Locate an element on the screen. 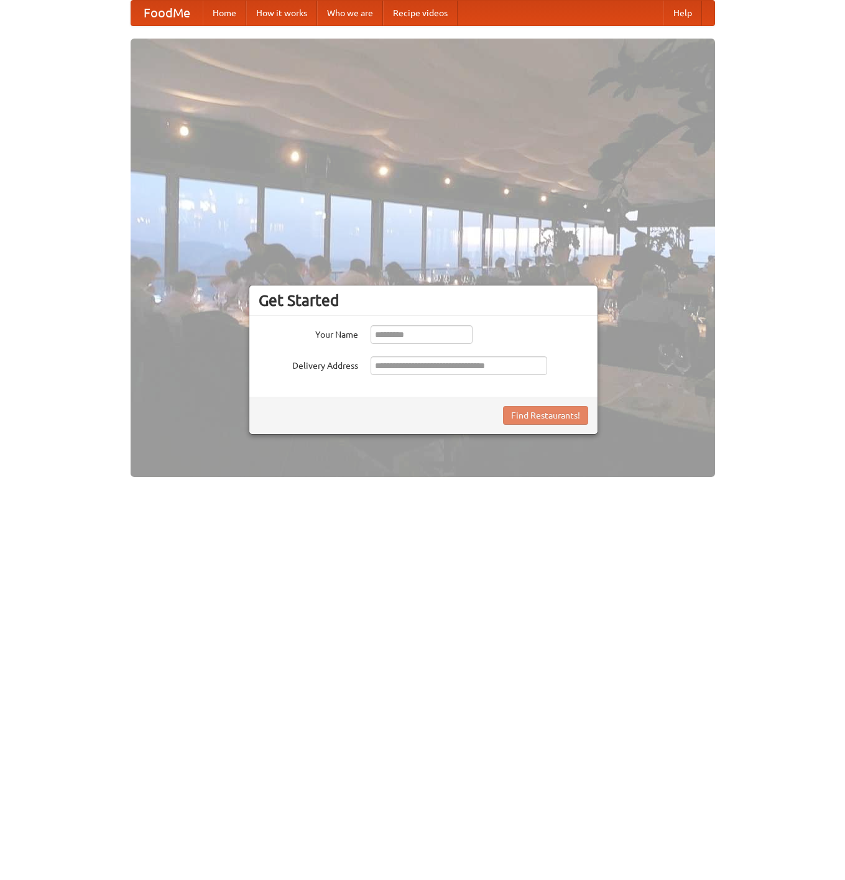  a: Recipe videos is located at coordinates (420, 13).